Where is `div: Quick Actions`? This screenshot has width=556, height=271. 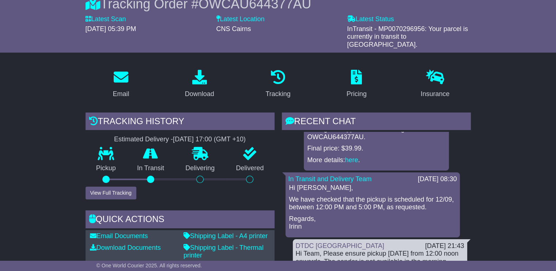 div: Quick Actions is located at coordinates (180, 220).